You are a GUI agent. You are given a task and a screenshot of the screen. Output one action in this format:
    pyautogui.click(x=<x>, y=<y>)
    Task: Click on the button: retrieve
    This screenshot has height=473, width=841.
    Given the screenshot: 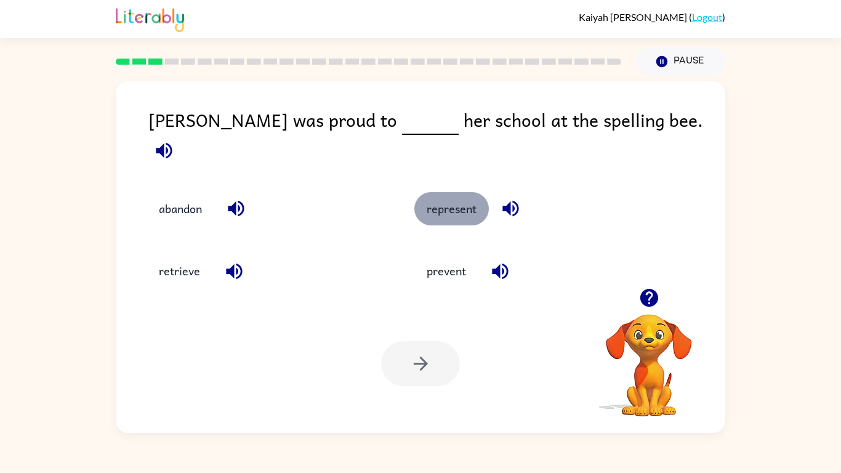 What is the action you would take?
    pyautogui.click(x=179, y=271)
    